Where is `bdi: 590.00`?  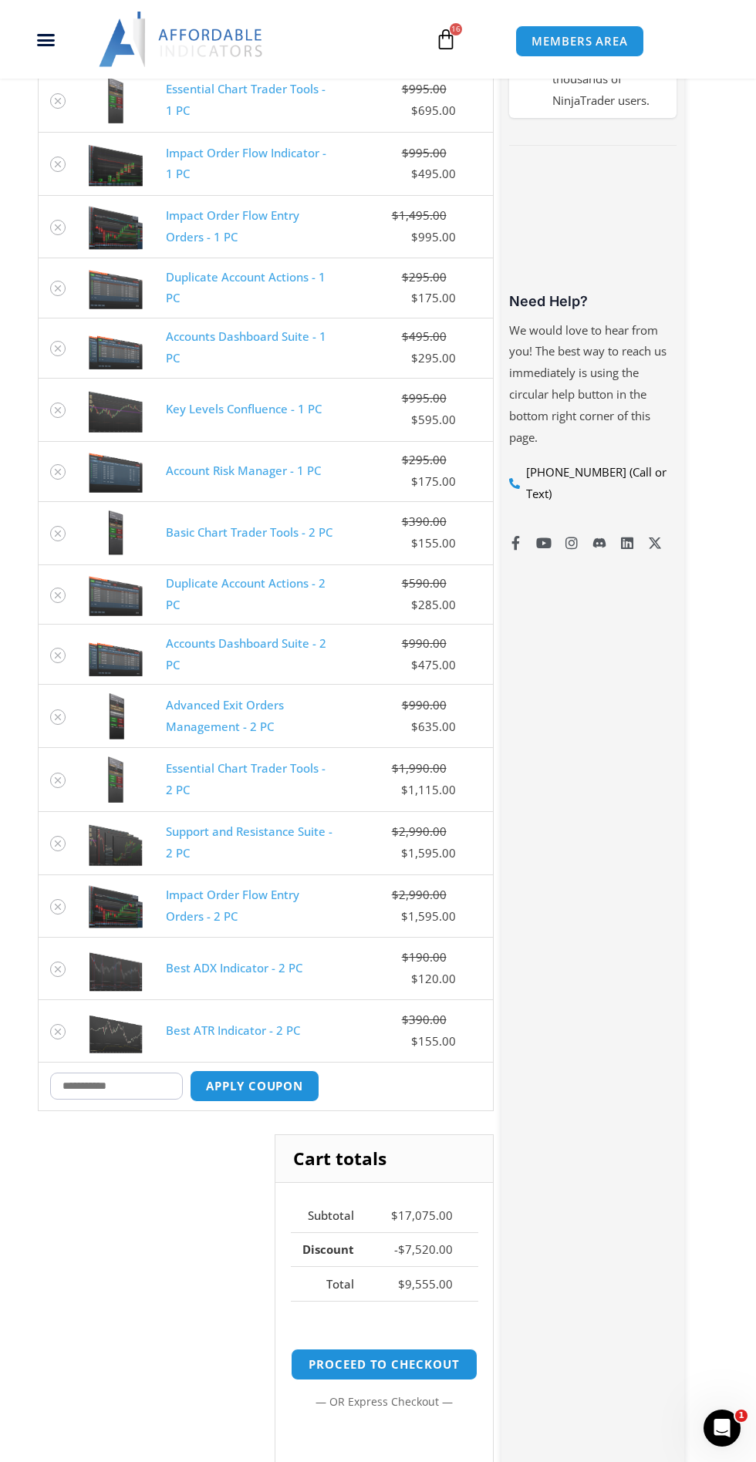
bdi: 590.00 is located at coordinates (424, 583).